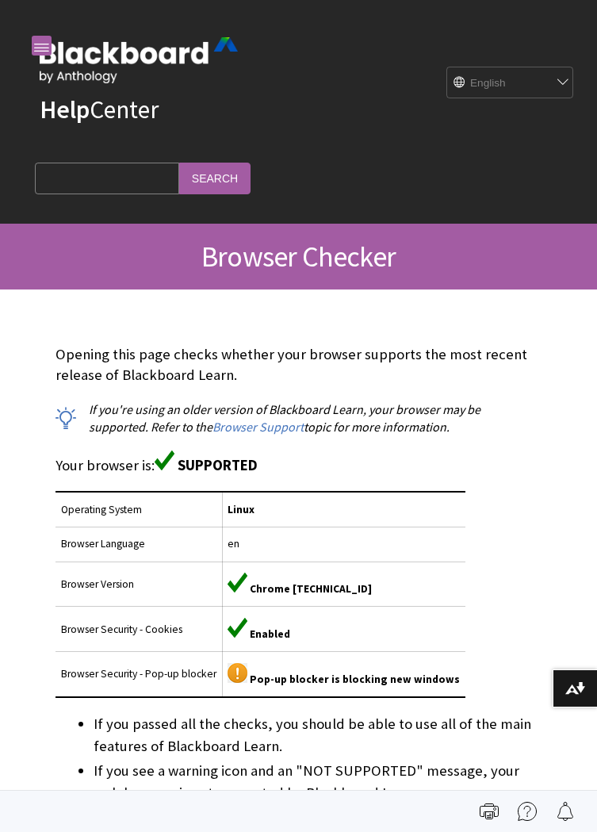 Image resolution: width=597 pixels, height=832 pixels. Describe the element at coordinates (64, 109) in the screenshot. I see `strong: Help` at that location.